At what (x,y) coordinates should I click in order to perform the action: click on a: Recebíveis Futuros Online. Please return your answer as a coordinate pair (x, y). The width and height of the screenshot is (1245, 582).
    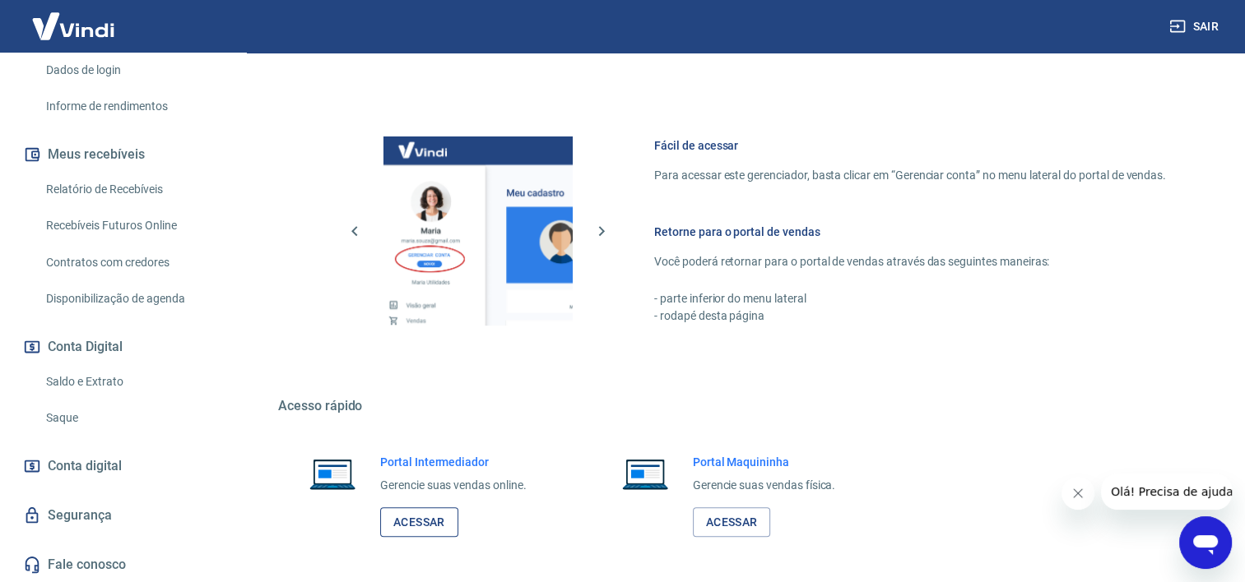
    Looking at the image, I should click on (132, 225).